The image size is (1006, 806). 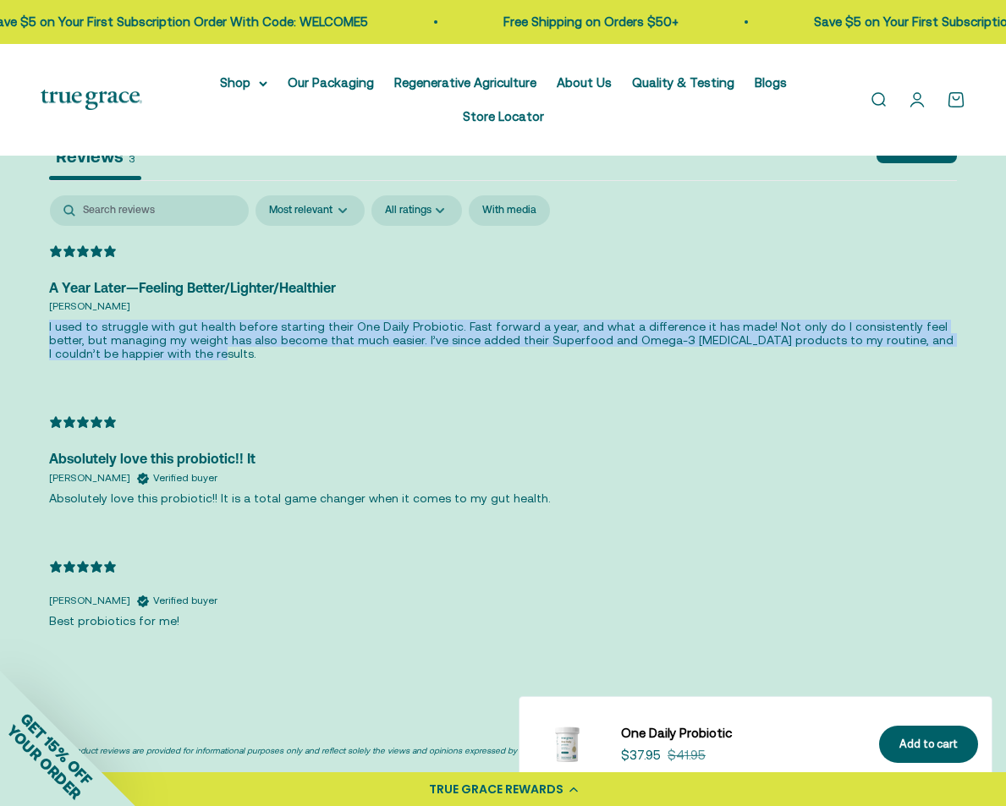 I want to click on input: Search, so click(x=149, y=211).